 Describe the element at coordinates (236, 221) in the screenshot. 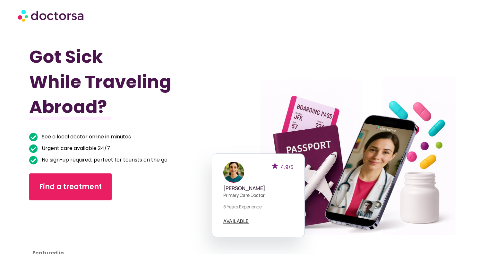

I see `a: AVAILABLE` at that location.